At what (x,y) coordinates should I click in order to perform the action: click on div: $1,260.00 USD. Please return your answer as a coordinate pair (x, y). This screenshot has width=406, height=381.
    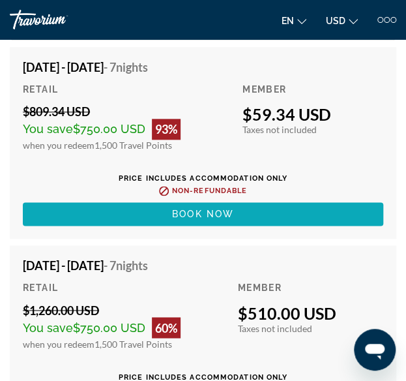
    Looking at the image, I should click on (125, 309).